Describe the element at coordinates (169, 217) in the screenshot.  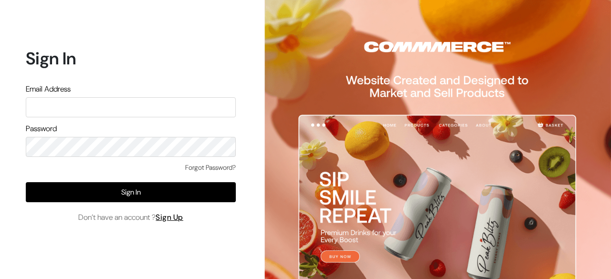
I see `a: Sign Up` at that location.